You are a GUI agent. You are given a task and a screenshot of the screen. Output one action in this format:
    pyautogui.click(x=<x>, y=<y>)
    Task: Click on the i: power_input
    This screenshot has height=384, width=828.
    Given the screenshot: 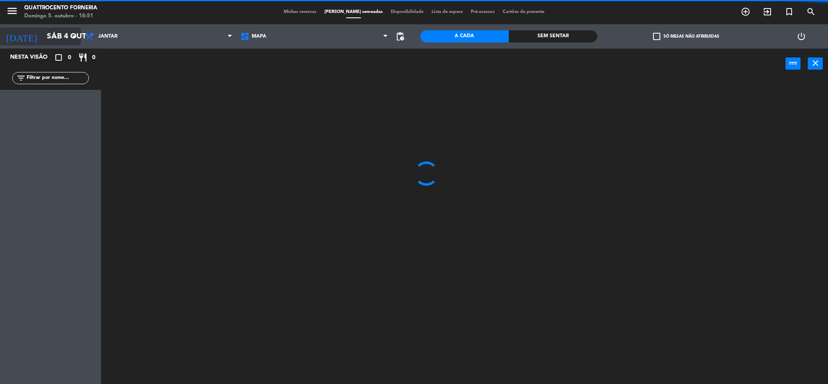 What is the action you would take?
    pyautogui.click(x=793, y=63)
    